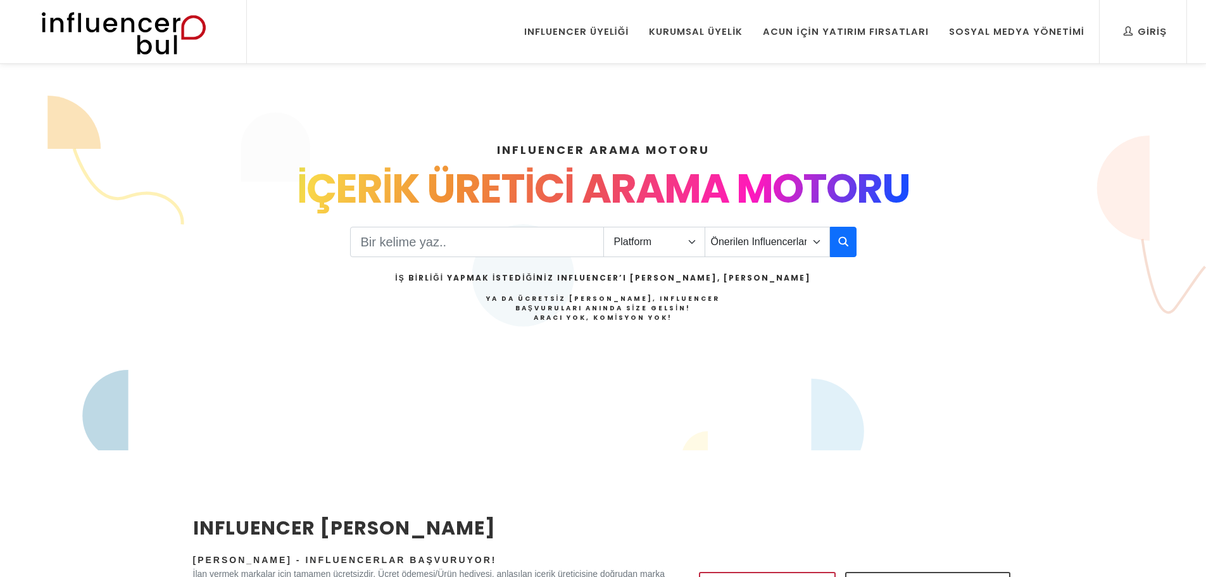  Describe the element at coordinates (603, 149) in the screenshot. I see `h4: INFLUENCER ARAMA MOTORU` at that location.